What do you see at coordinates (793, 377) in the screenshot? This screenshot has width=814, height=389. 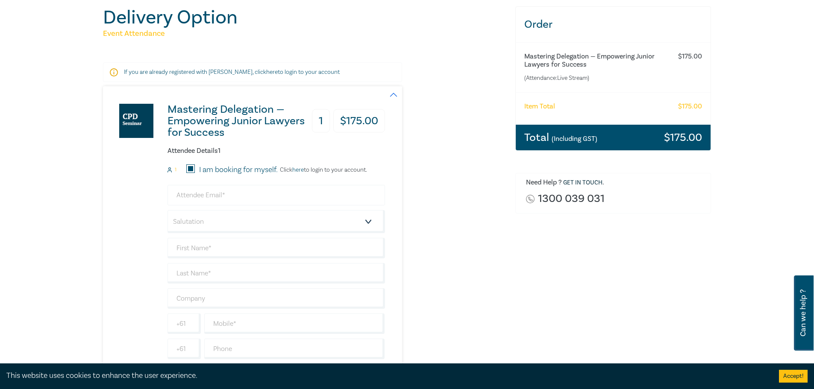 I see `button: Accept cookies` at bounding box center [793, 377].